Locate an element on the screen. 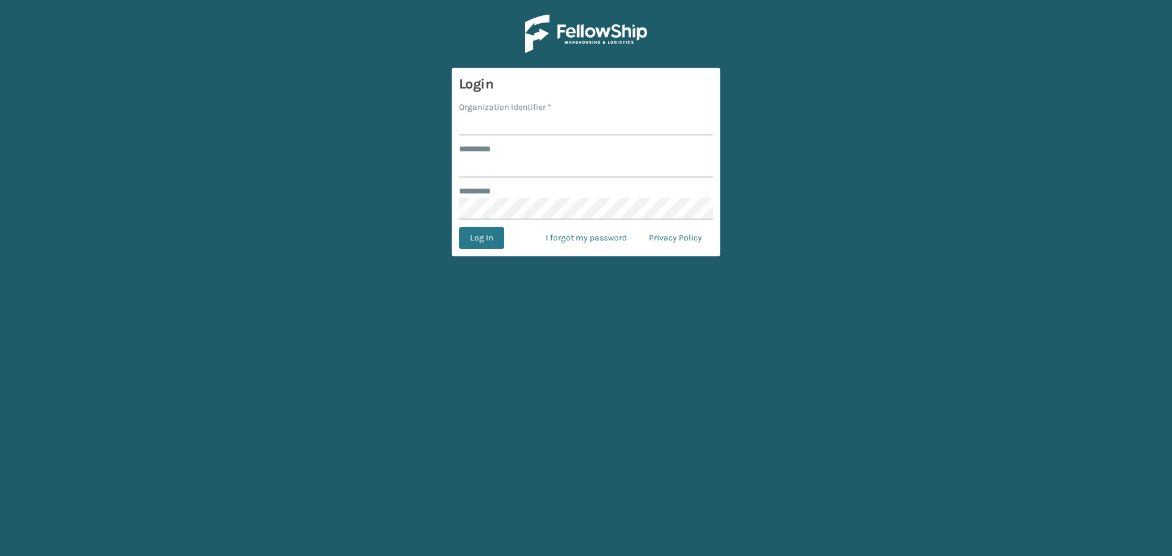 The image size is (1172, 556). a: Privacy Policy is located at coordinates (675, 238).